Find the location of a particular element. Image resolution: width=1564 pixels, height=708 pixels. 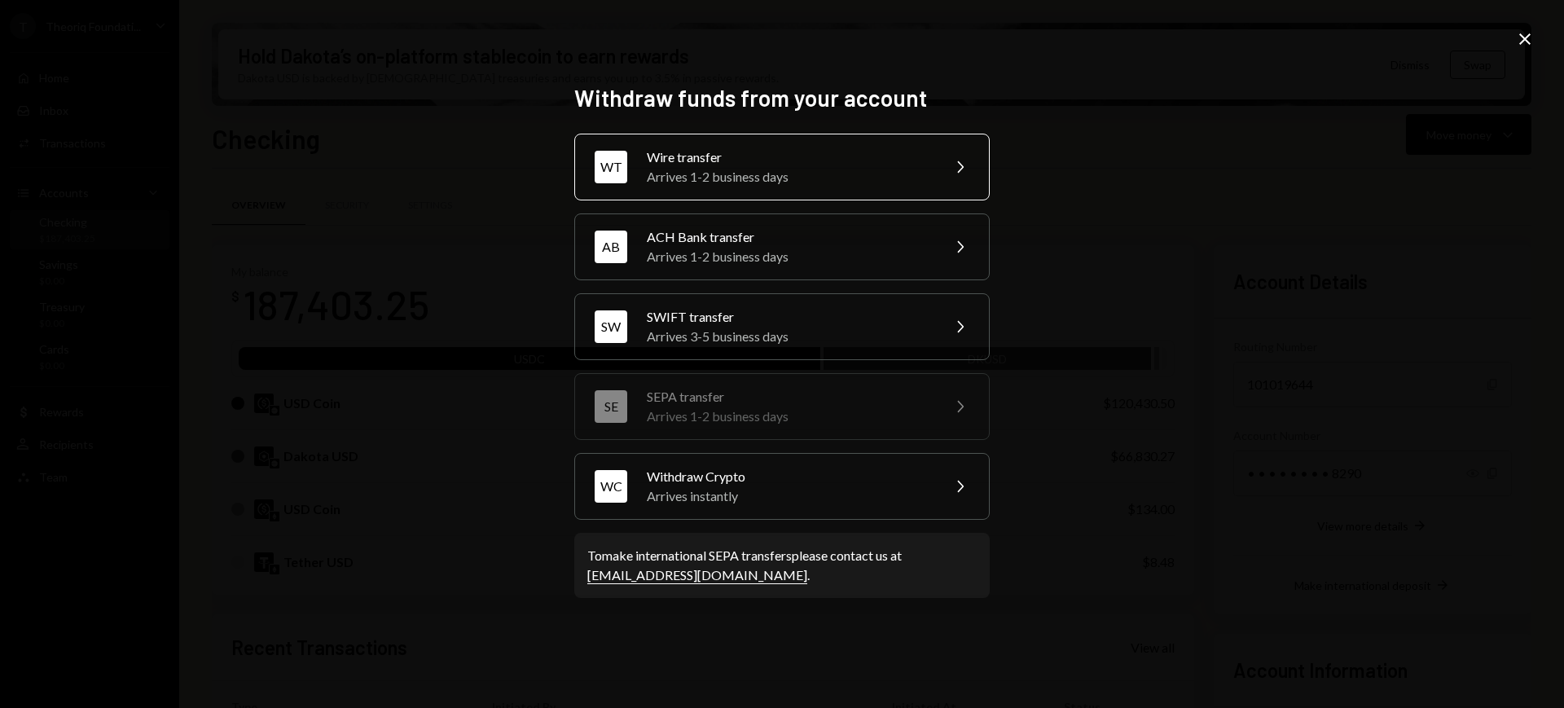

div: SE is located at coordinates (611, 407).